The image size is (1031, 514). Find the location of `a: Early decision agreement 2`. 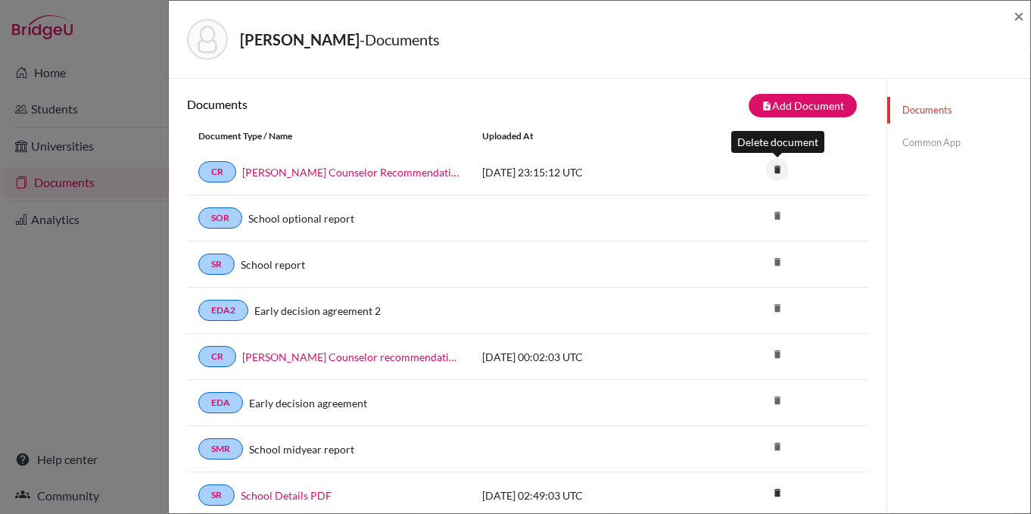

a: Early decision agreement 2 is located at coordinates (317, 310).